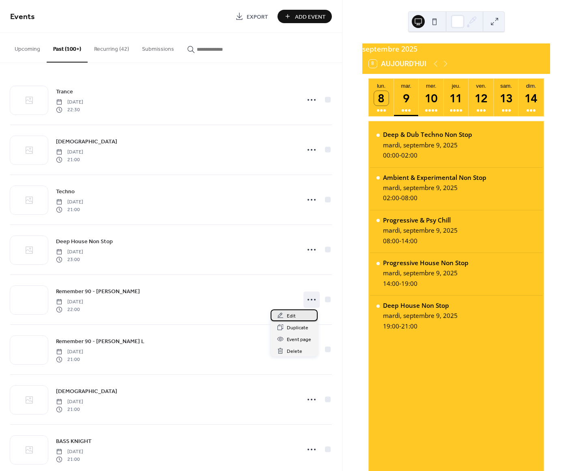 The height and width of the screenshot is (471, 570). Describe the element at coordinates (431, 98) in the screenshot. I see `div: 10` at that location.